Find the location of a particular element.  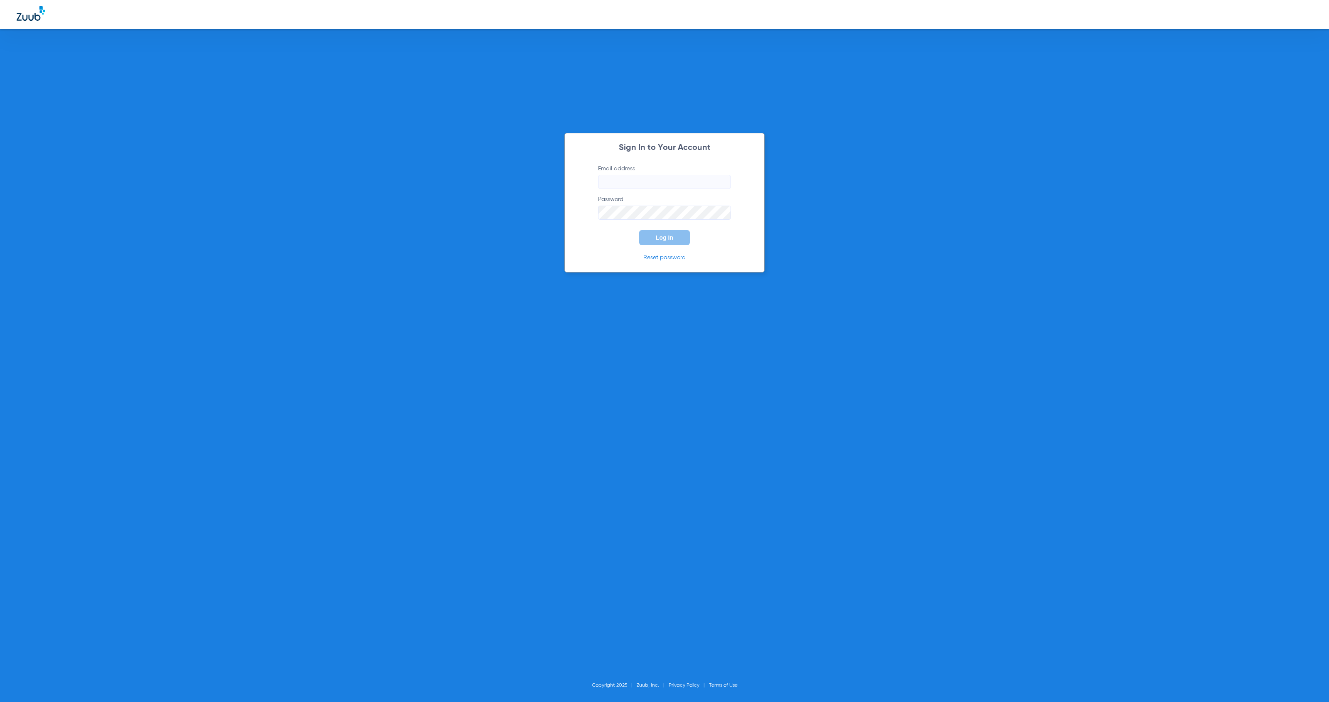

a: Reset password is located at coordinates (665, 258).